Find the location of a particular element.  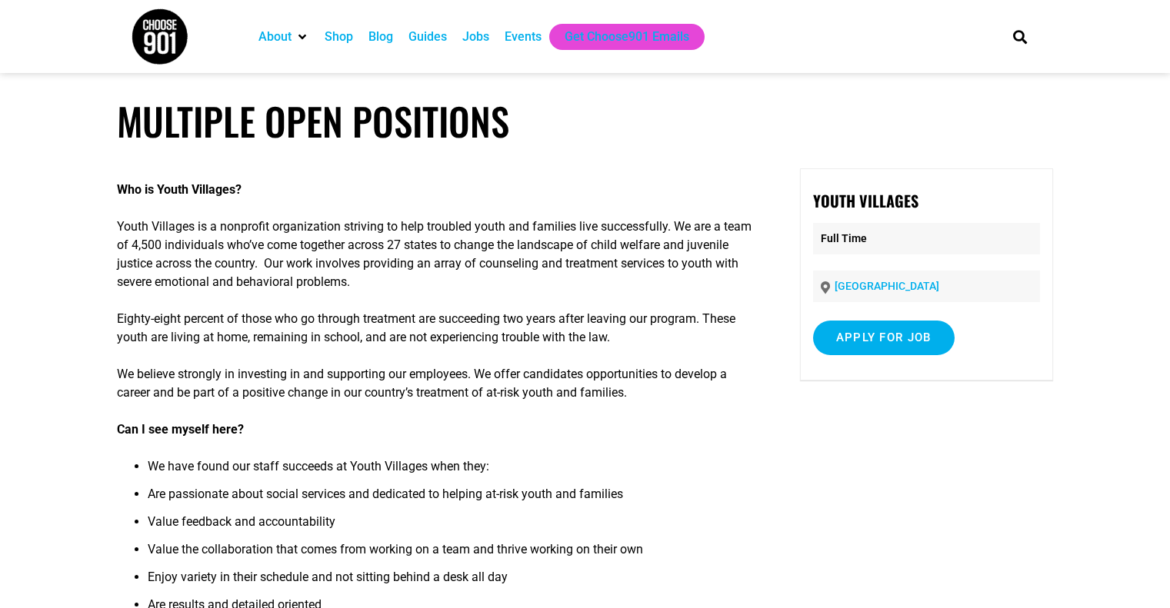

nav: Main nav is located at coordinates (618, 37).